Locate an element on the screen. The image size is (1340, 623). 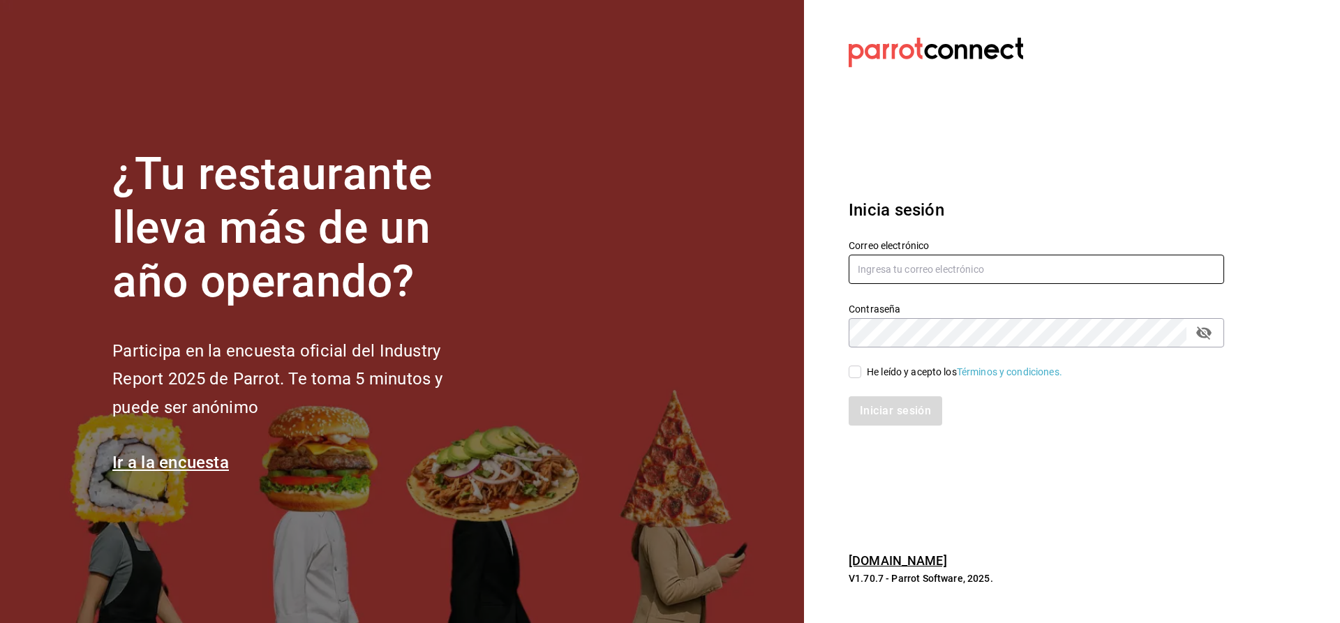
h2: Participa en la encuesta oficial del Industry Report 2025 de Parrot. Te toma 5 minutos y puede se... is located at coordinates (301, 380).